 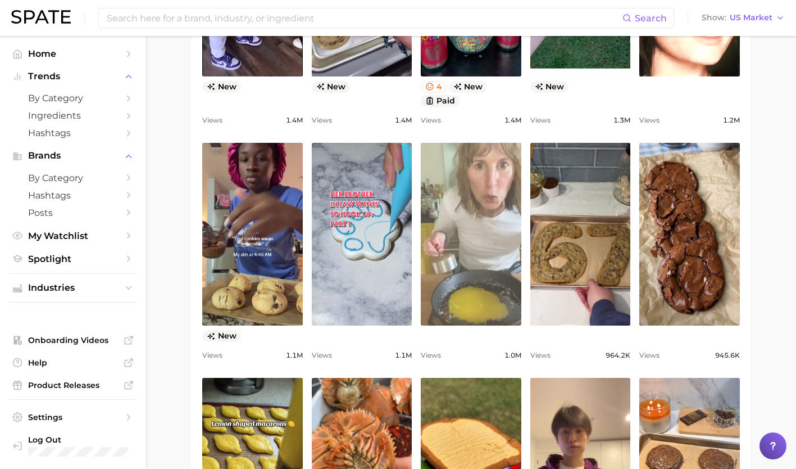 I want to click on a: Home, so click(x=73, y=53).